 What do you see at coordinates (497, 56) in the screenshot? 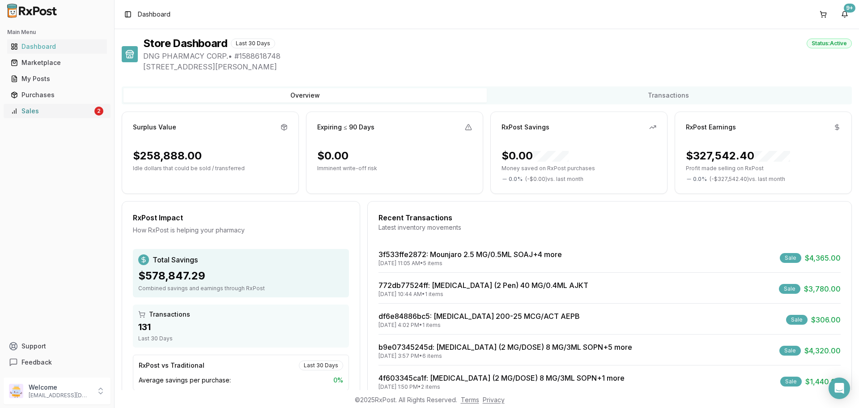
I see `span: DNG PHARMACY CORP. • # 1588618748` at bounding box center [497, 56].